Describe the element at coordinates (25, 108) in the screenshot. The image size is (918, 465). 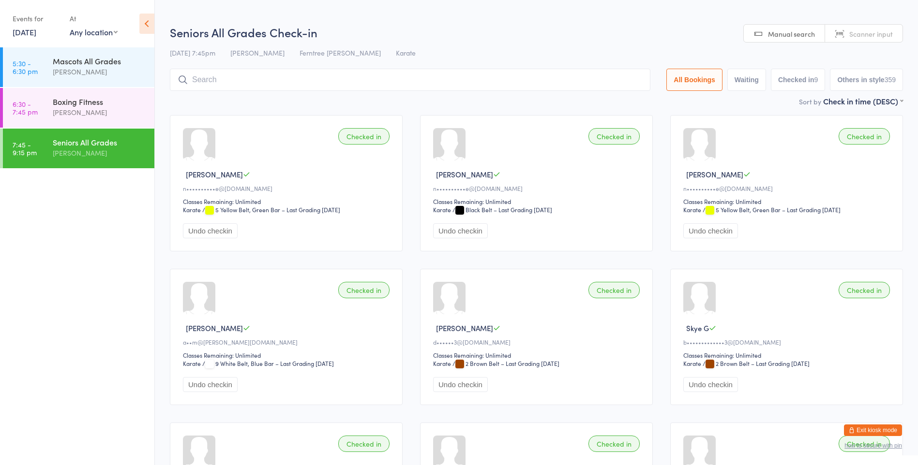
I see `time: 6:30 - 7:45 pm` at that location.